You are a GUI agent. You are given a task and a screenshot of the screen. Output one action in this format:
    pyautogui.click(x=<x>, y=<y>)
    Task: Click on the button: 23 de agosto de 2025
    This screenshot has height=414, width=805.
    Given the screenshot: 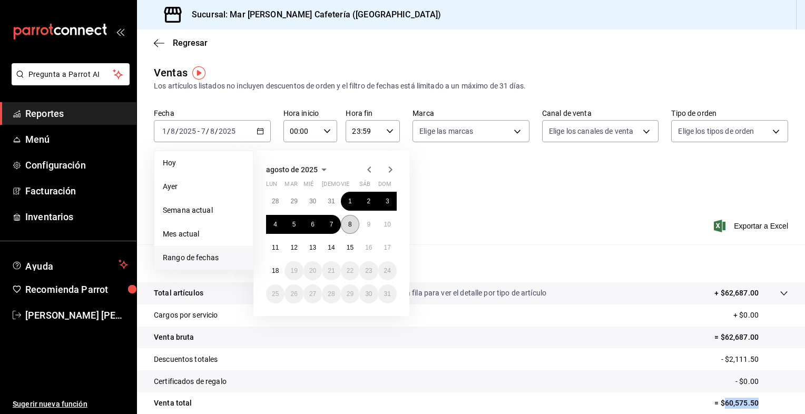 What is the action you would take?
    pyautogui.click(x=368, y=271)
    